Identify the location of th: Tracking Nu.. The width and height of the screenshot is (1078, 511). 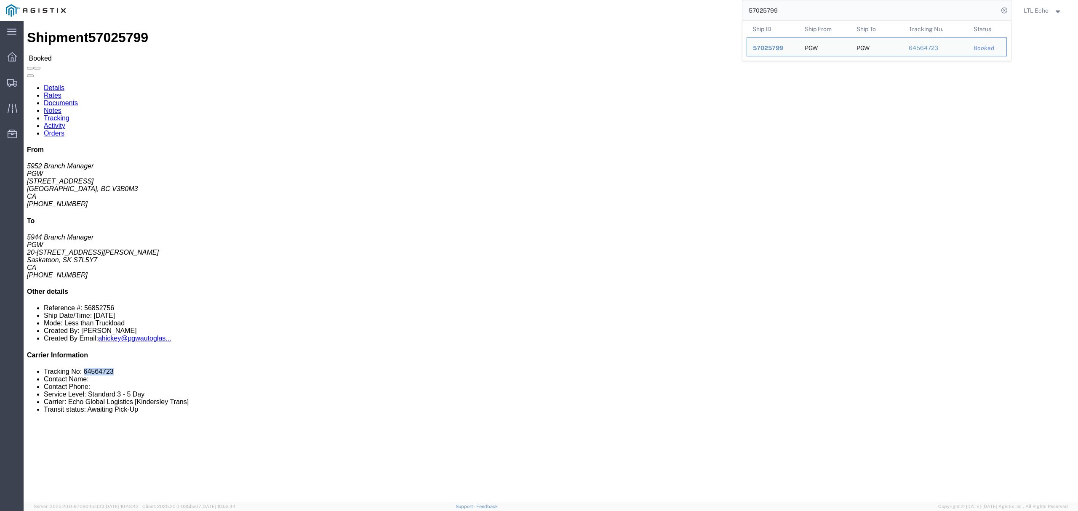
(935, 29).